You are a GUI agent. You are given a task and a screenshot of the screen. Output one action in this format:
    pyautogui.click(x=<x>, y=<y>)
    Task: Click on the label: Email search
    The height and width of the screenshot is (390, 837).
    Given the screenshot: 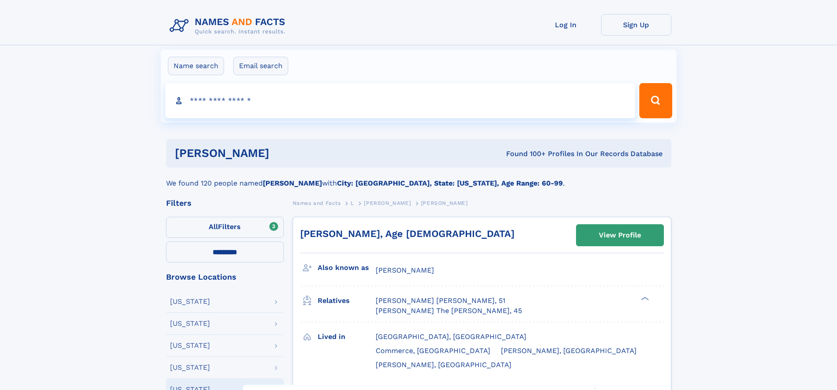 What is the action you would take?
    pyautogui.click(x=261, y=66)
    